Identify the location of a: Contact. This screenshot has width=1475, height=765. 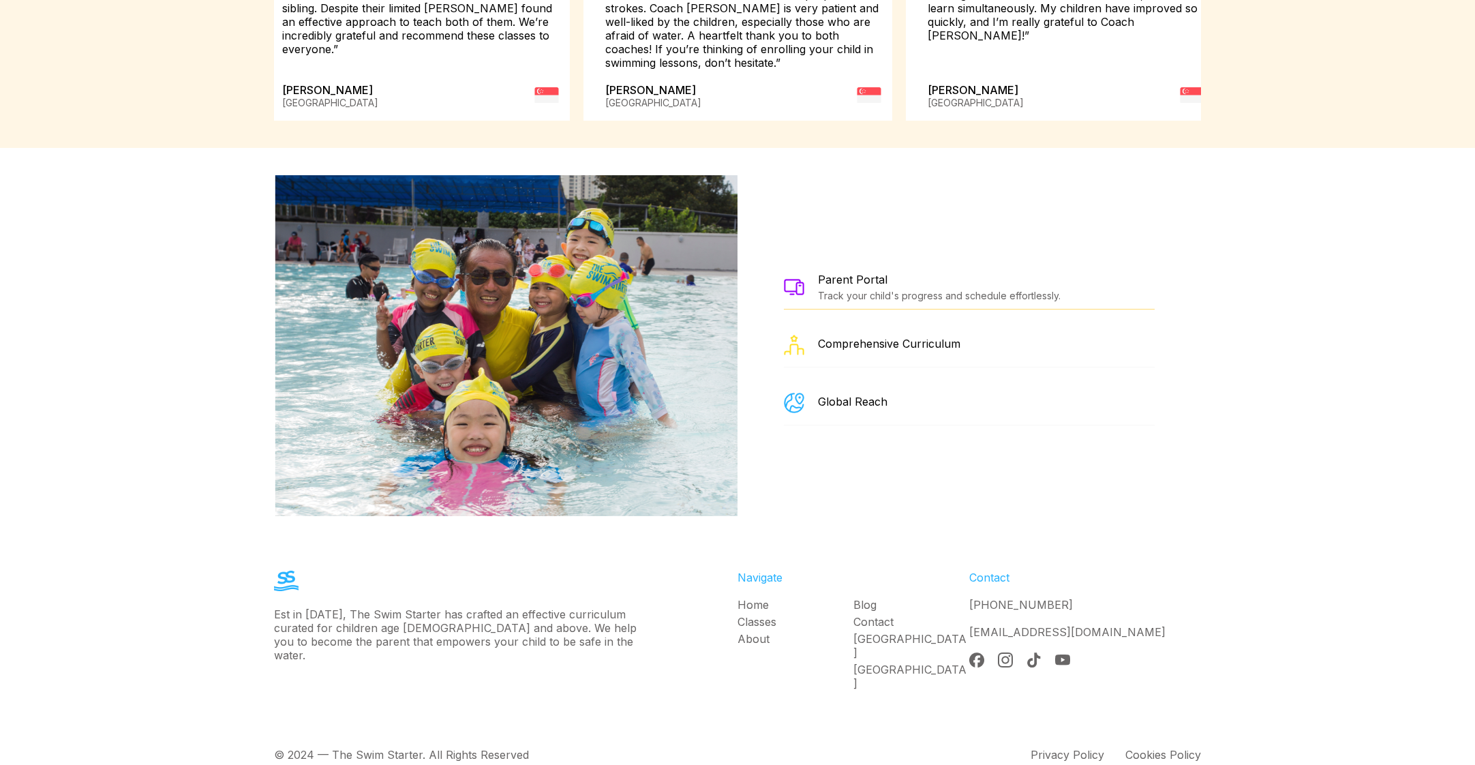
(912, 622).